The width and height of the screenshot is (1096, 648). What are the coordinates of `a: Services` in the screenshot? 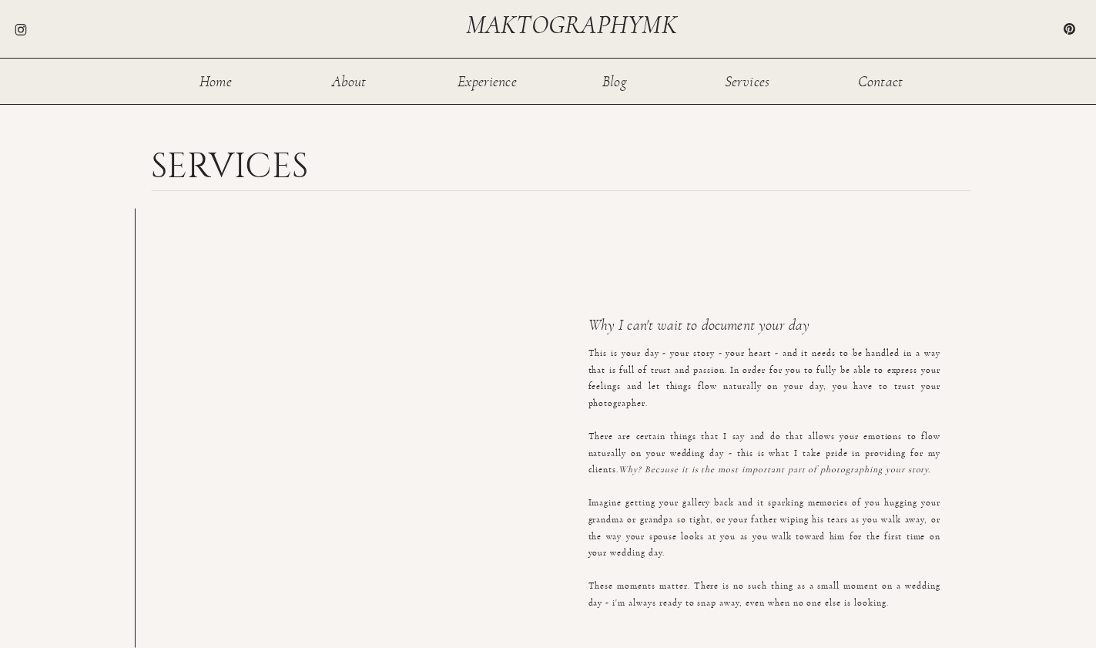 It's located at (747, 80).